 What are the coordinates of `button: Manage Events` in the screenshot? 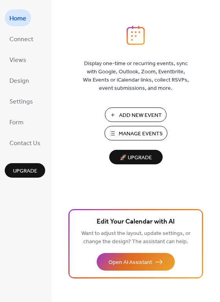 It's located at (136, 133).